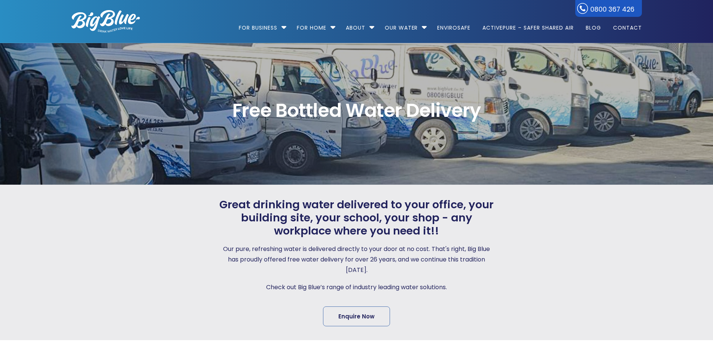  What do you see at coordinates (357, 218) in the screenshot?
I see `span: Great drinking water delivered to your office, your building site, your school, your shop - any w...` at bounding box center [357, 218].